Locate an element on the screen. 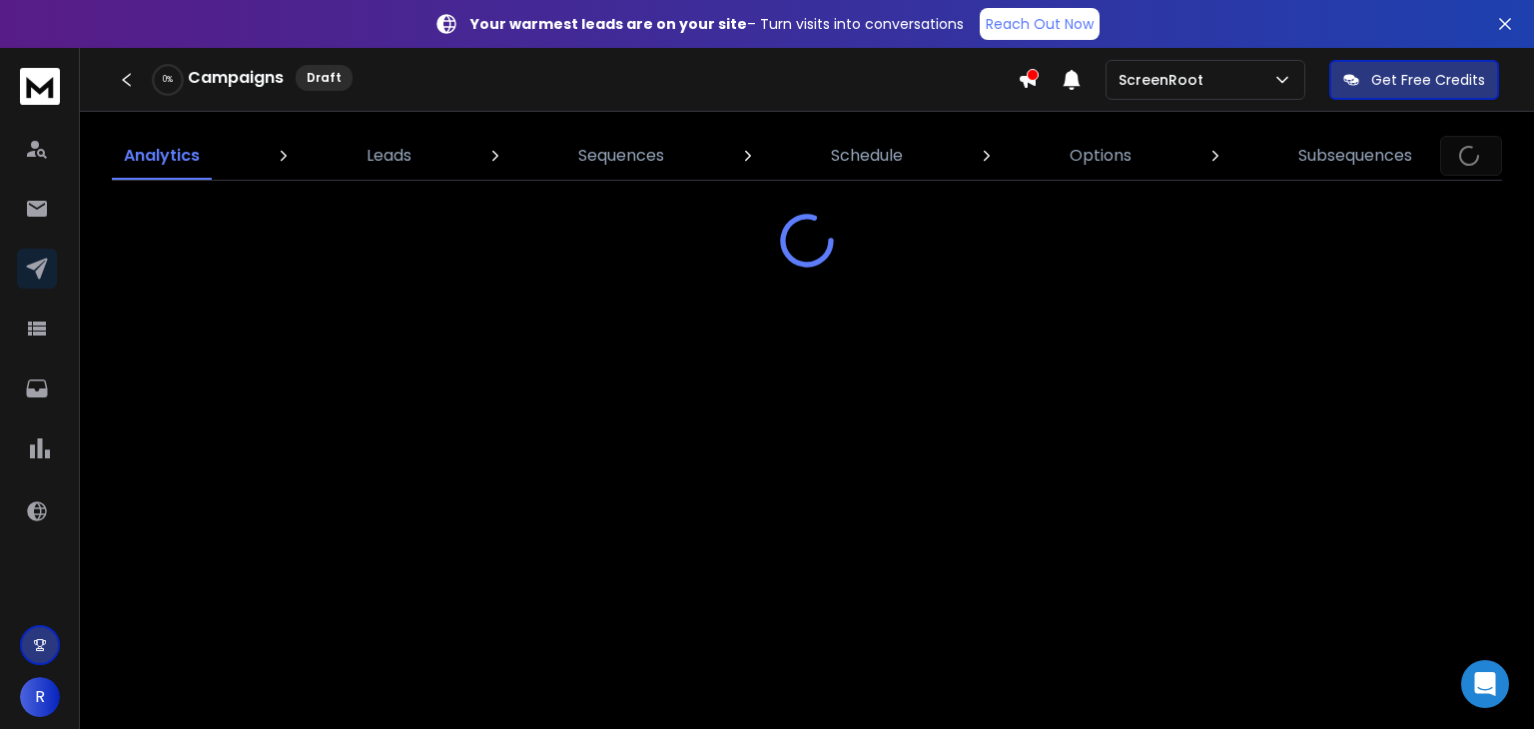 Image resolution: width=1534 pixels, height=729 pixels. span: R is located at coordinates (40, 697).